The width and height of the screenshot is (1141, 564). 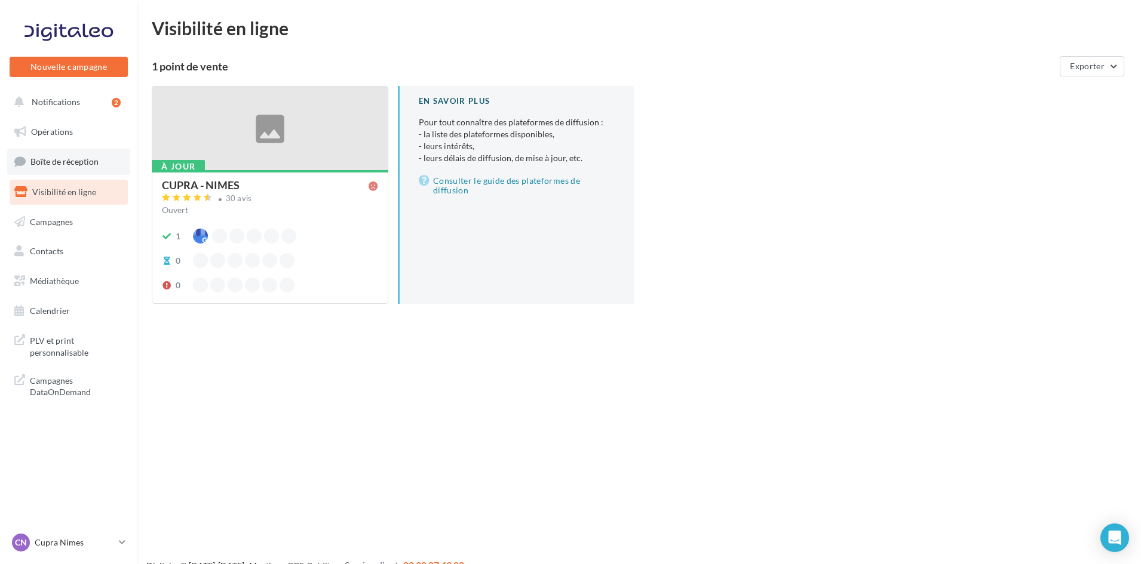 I want to click on a: PLV et print personnalisable, so click(x=69, y=345).